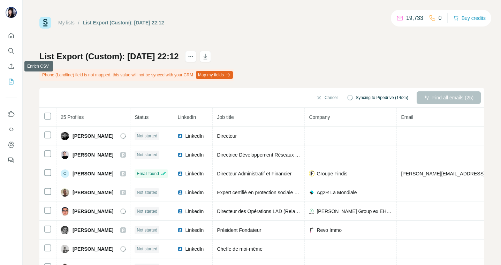 Image resolution: width=501 pixels, height=265 pixels. What do you see at coordinates (11, 66) in the screenshot?
I see `button: Enrich CSV` at bounding box center [11, 66].